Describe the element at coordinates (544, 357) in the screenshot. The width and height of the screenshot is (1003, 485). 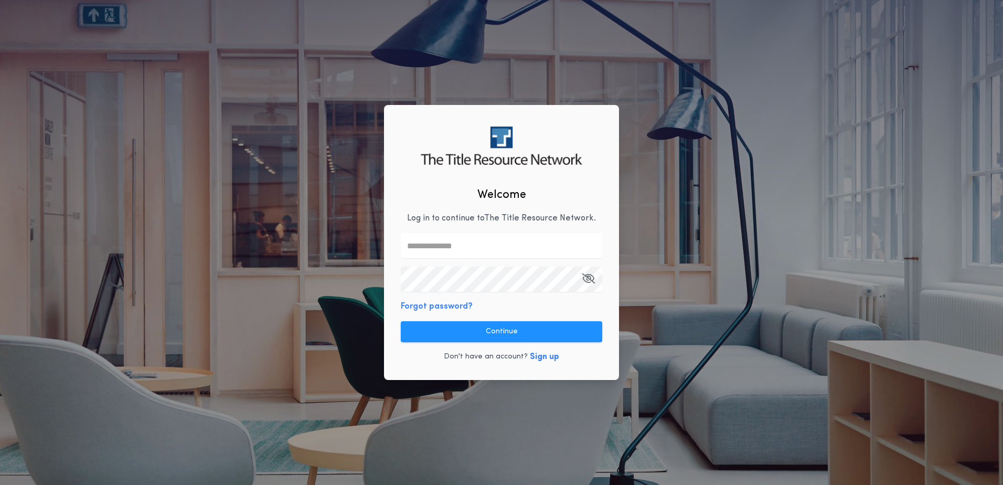
I see `button: Sign up` at that location.